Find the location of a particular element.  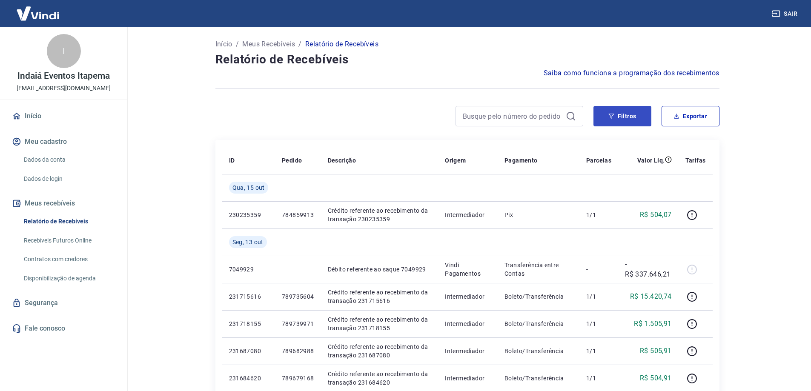

p: Meus Recebíveis is located at coordinates (269, 44).